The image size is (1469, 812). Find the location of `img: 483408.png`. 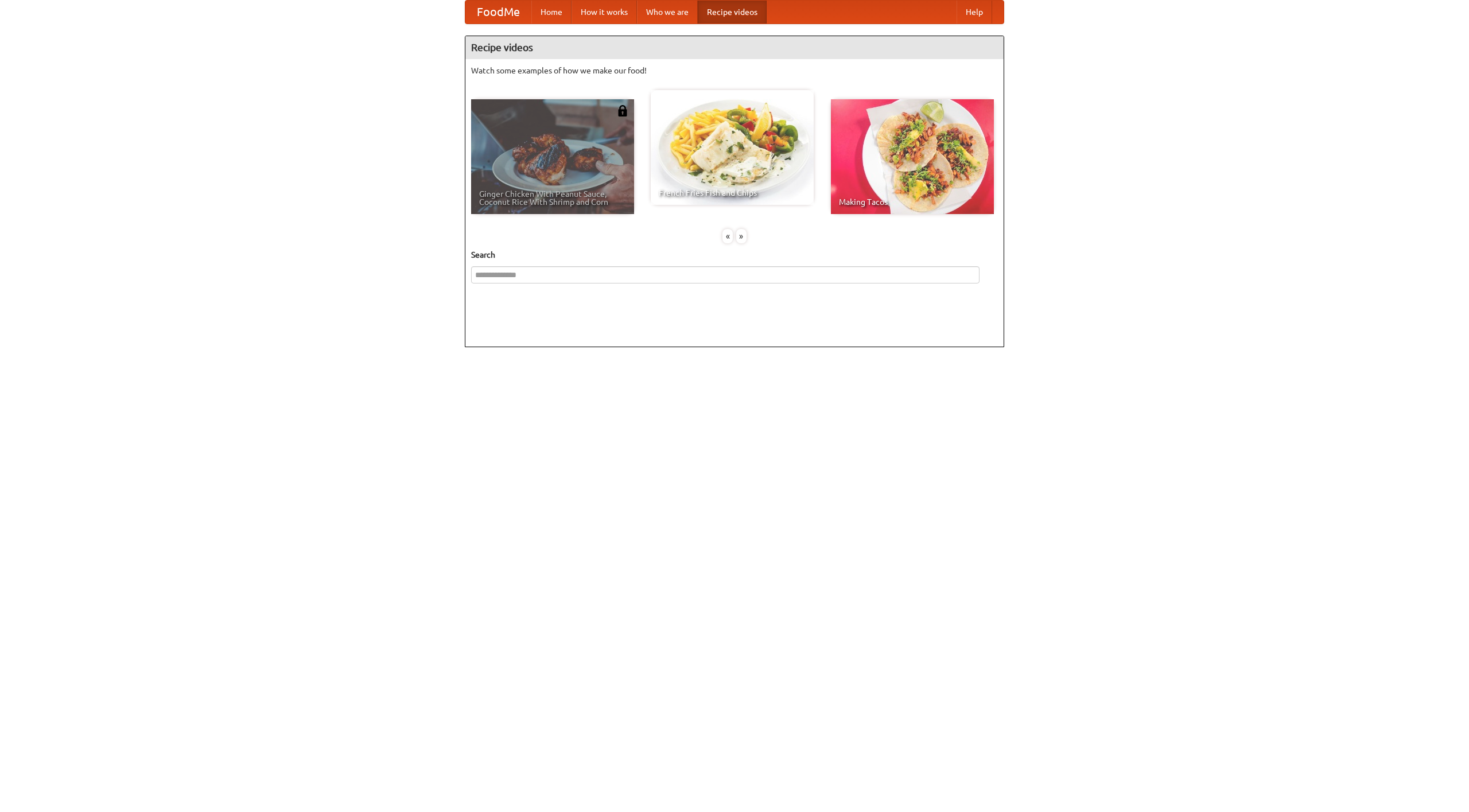

img: 483408.png is located at coordinates (623, 111).